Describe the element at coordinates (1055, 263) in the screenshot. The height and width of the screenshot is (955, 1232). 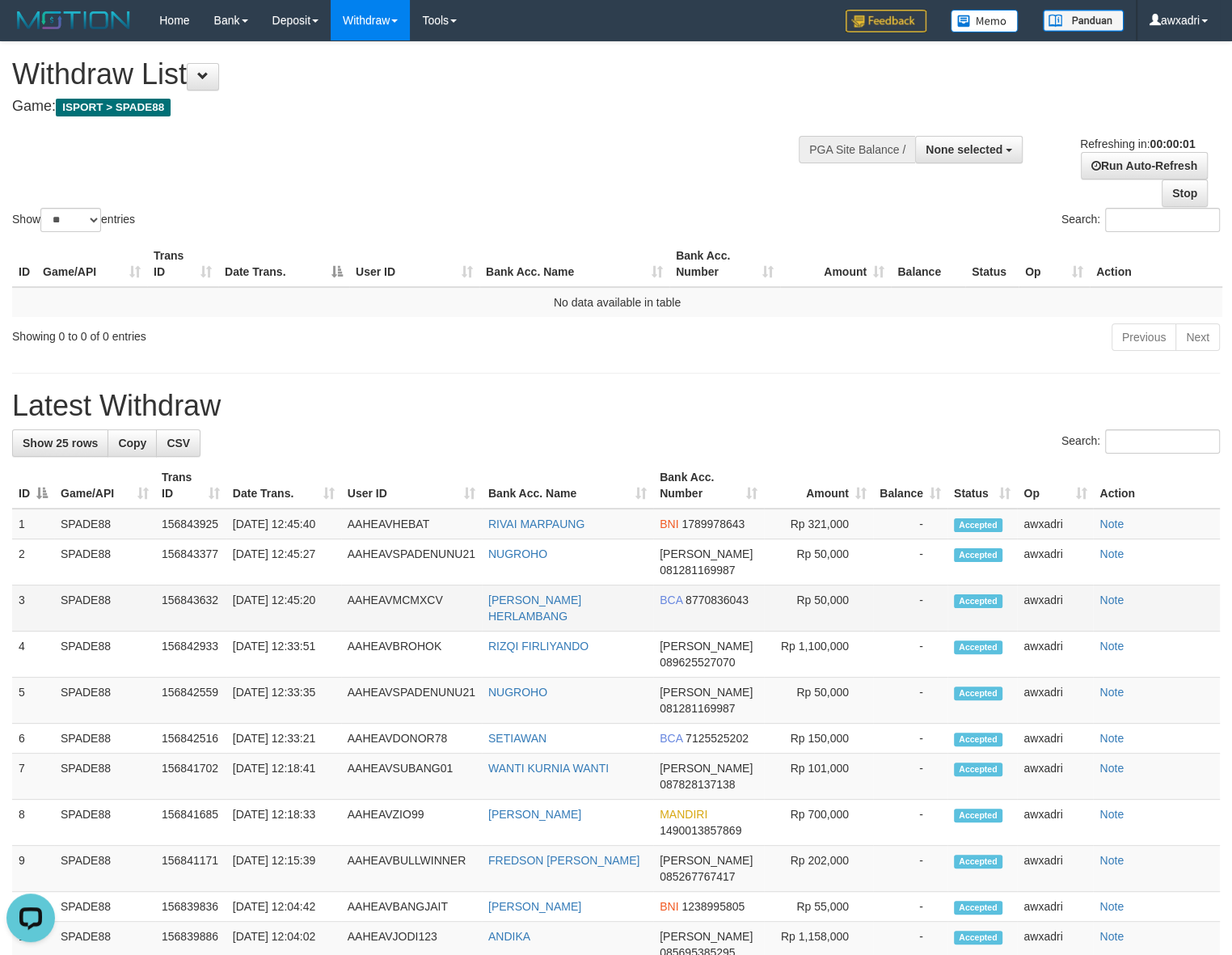
I see `th: Op: activate to sort column ascending` at that location.